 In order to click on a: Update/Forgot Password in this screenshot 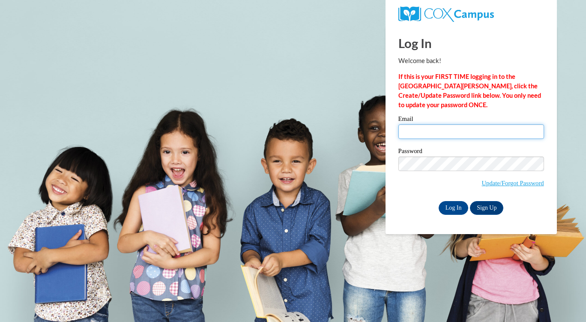, I will do `click(513, 183)`.